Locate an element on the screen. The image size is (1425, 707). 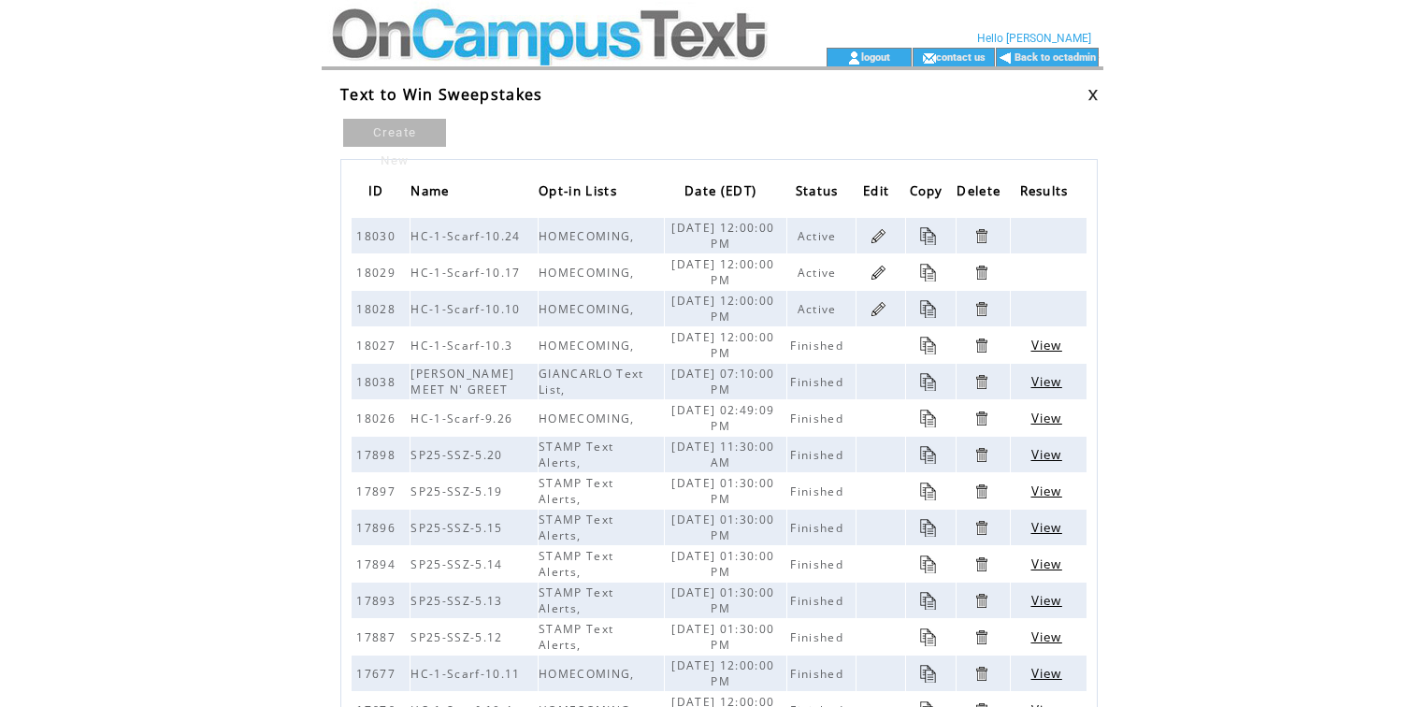
a: contact us is located at coordinates (960, 56).